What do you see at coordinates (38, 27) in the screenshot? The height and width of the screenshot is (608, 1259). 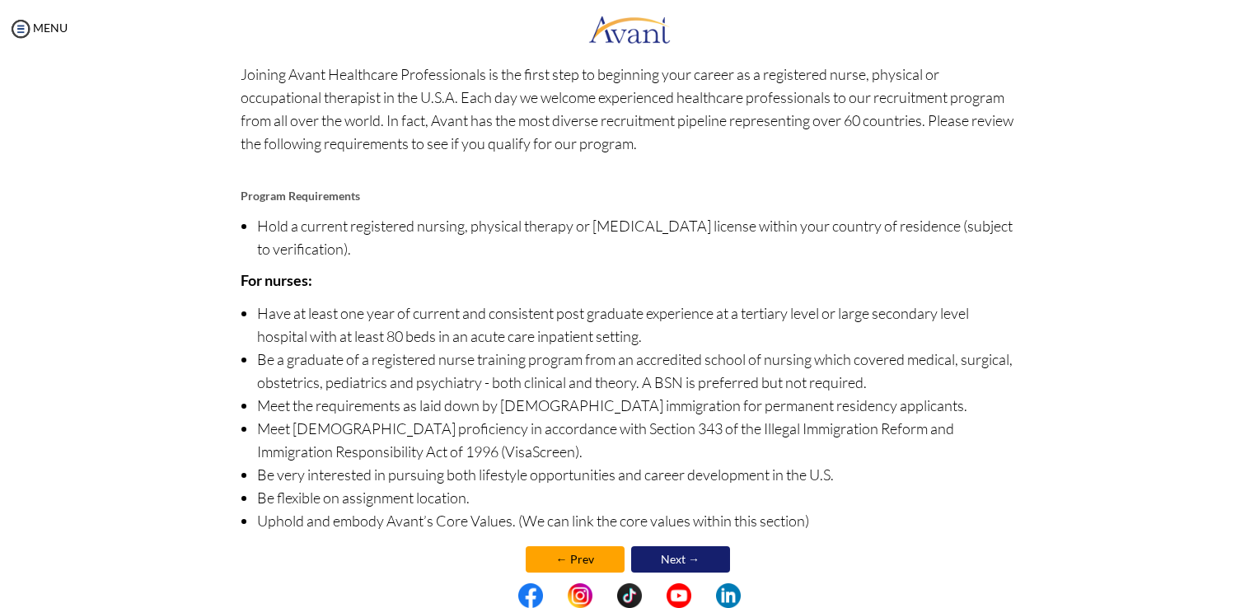 I see `a: MENU` at bounding box center [38, 27].